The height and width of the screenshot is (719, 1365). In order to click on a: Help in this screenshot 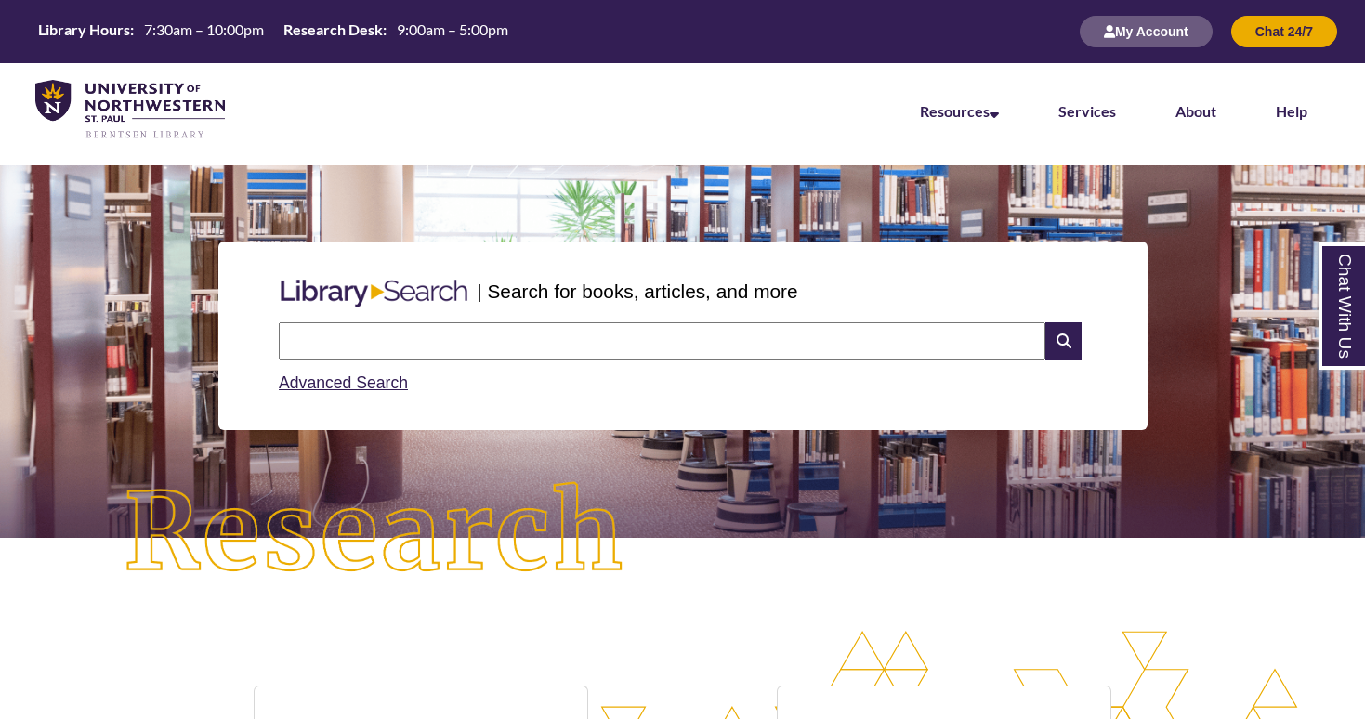, I will do `click(1291, 111)`.